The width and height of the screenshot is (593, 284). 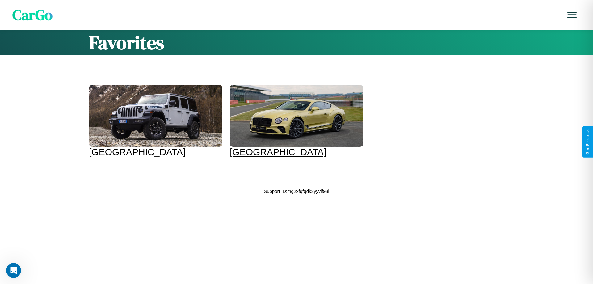 What do you see at coordinates (572, 15) in the screenshot?
I see `button: Open menu` at bounding box center [572, 15].